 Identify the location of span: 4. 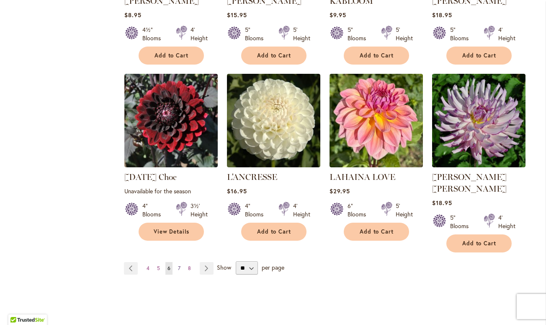
(148, 268).